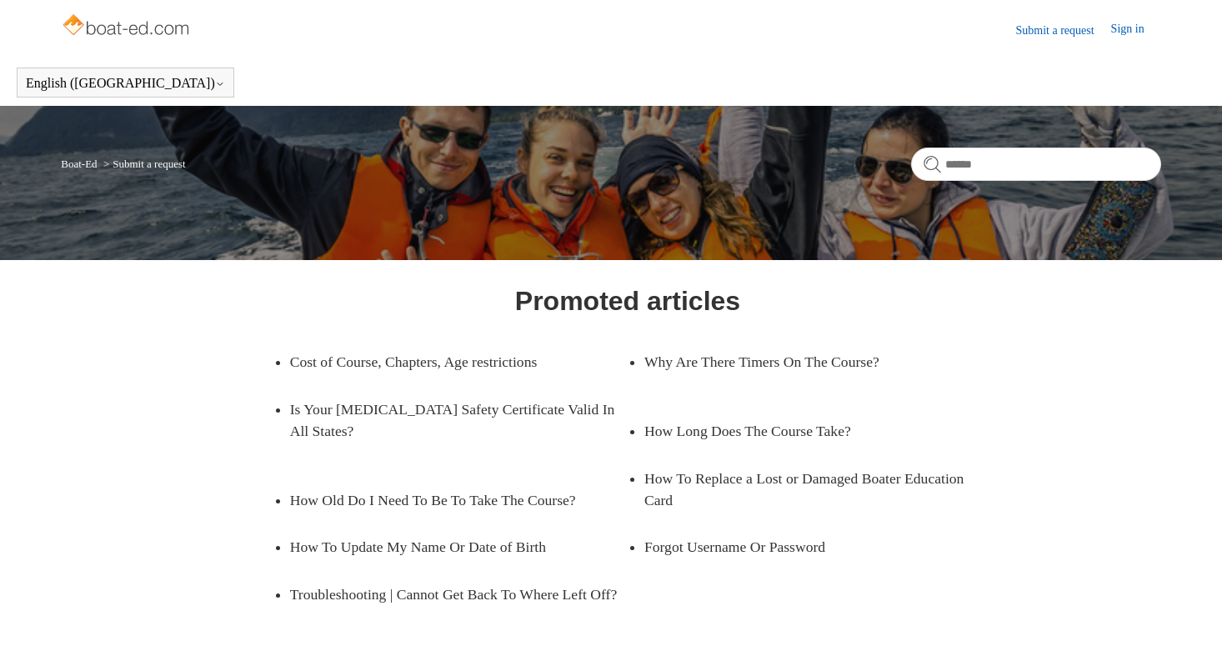 The width and height of the screenshot is (1222, 656). Describe the element at coordinates (800, 547) in the screenshot. I see `a: Forgot Username Or Password` at that location.